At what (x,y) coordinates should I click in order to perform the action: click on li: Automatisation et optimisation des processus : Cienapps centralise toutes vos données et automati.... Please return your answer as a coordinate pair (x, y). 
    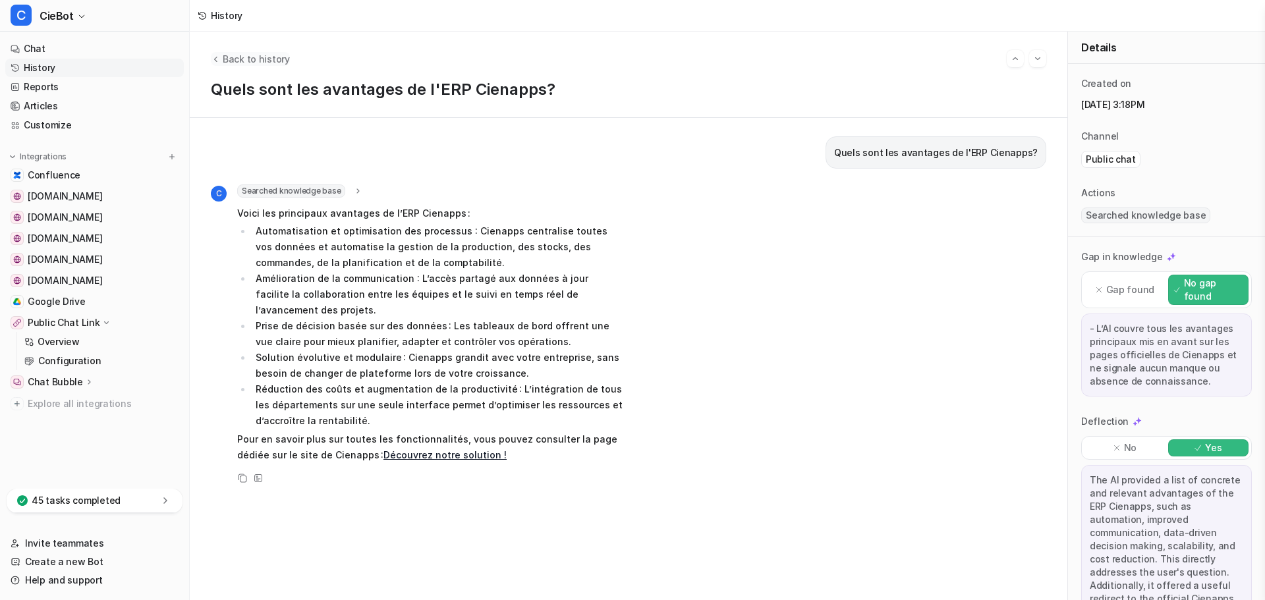
    Looking at the image, I should click on (437, 247).